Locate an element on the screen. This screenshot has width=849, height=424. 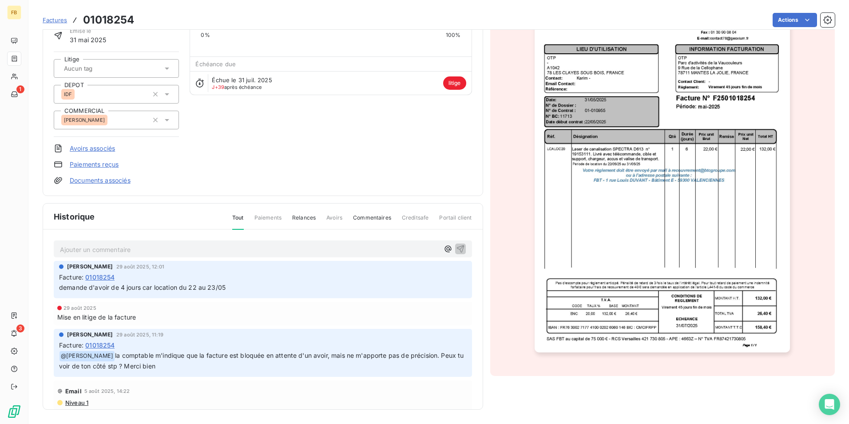
span: IDF is located at coordinates (68, 94).